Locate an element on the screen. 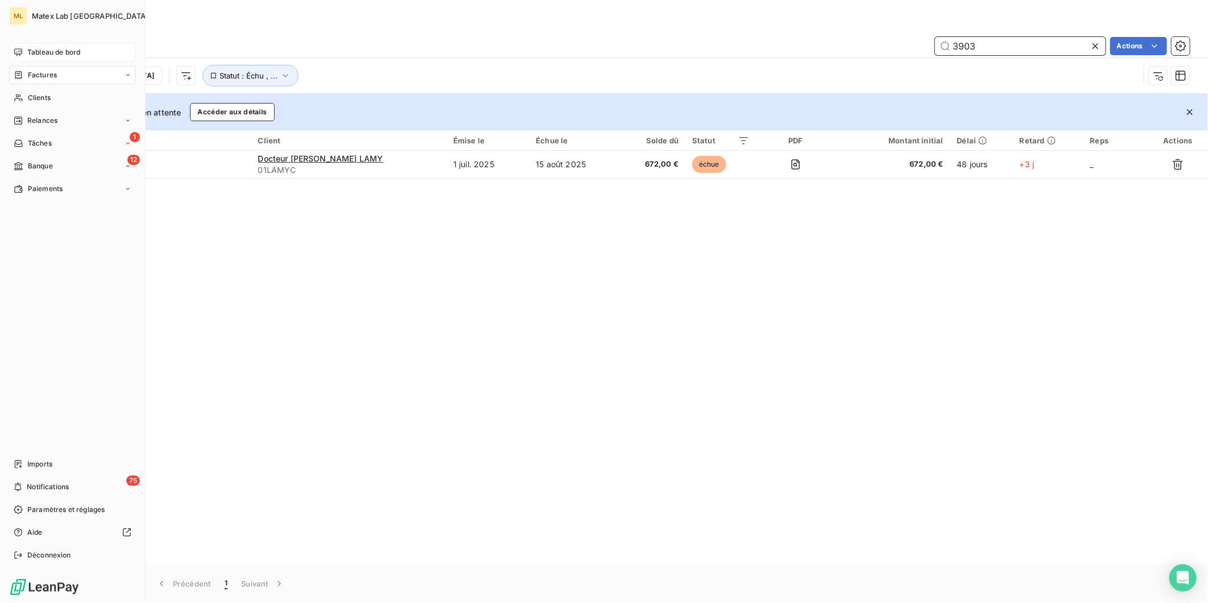  a: Factures is located at coordinates (72, 75).